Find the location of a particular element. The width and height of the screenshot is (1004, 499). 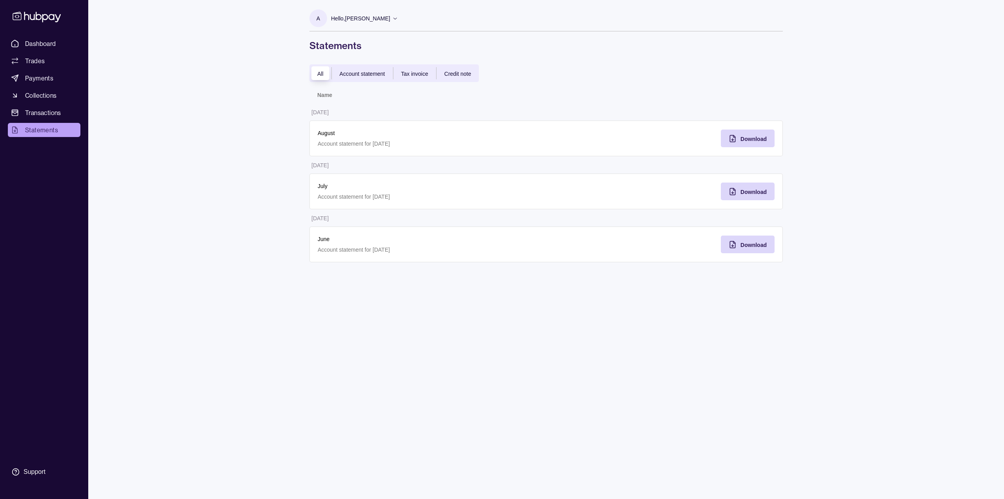

a: Statements is located at coordinates (44, 130).